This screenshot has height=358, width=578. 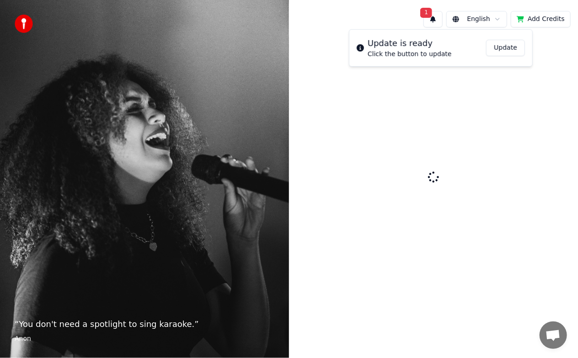 What do you see at coordinates (540, 19) in the screenshot?
I see `button: Add Credits` at bounding box center [540, 19].